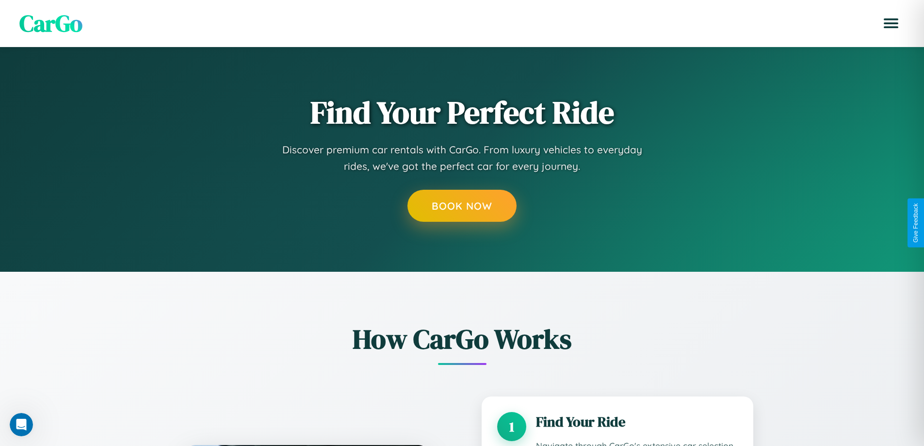 The width and height of the screenshot is (924, 446). Describe the element at coordinates (51, 23) in the screenshot. I see `span: CarGo` at that location.